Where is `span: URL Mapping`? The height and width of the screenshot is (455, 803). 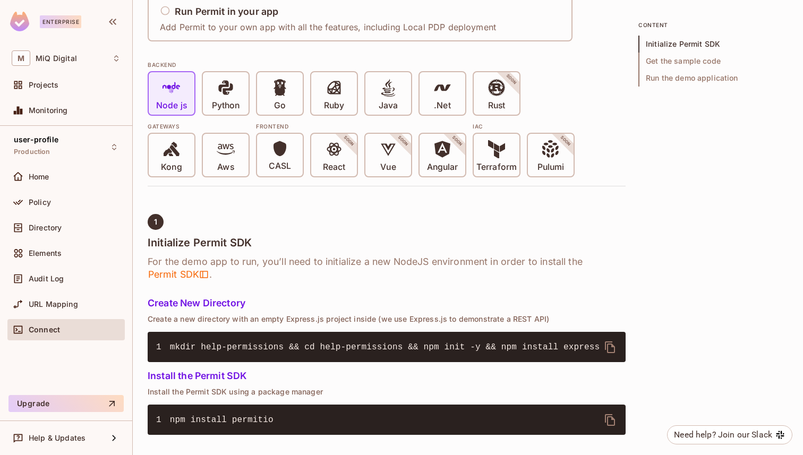 span: URL Mapping is located at coordinates (53, 304).